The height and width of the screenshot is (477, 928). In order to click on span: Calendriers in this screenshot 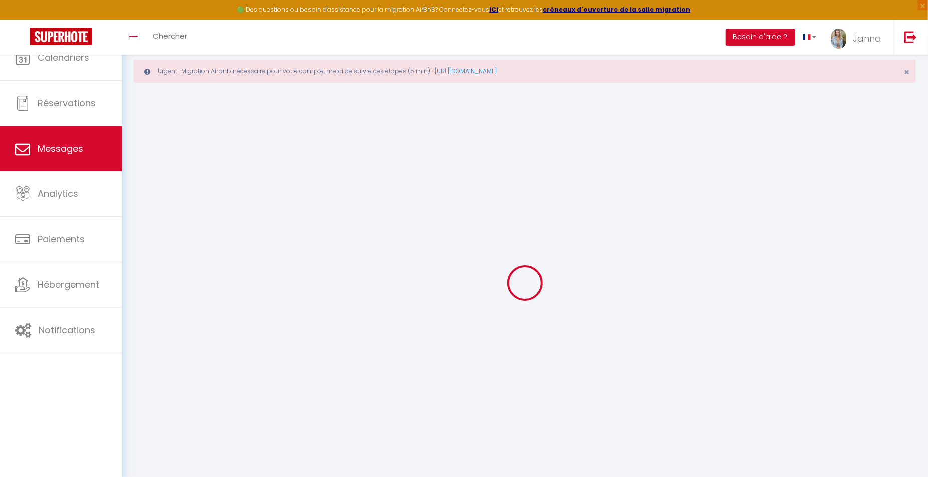, I will do `click(63, 57)`.